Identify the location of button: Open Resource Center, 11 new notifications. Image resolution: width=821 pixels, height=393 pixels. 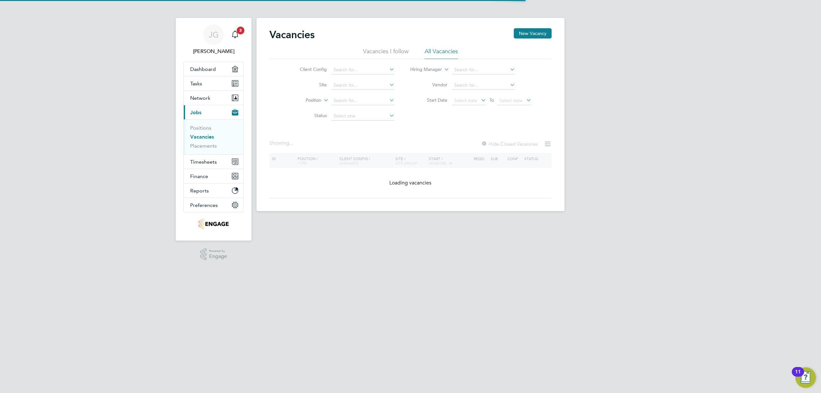
(806, 378).